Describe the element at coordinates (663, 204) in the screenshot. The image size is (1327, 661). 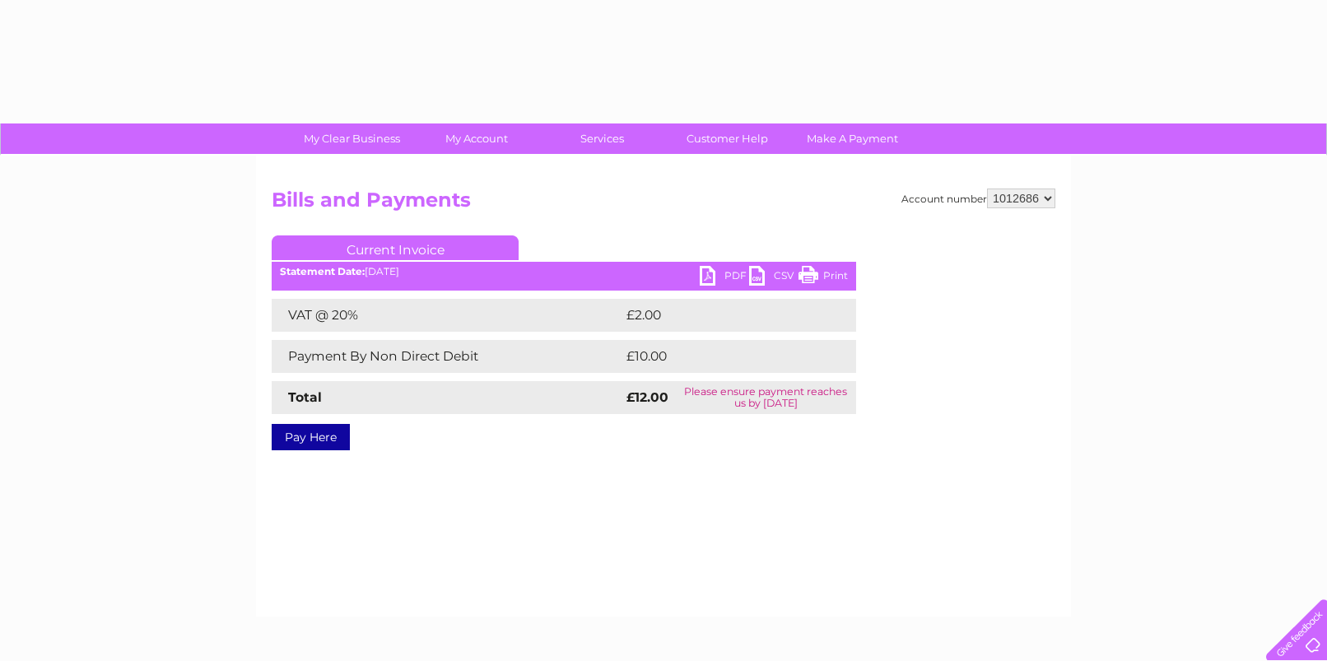
I see `h2: Bills and Payments` at that location.